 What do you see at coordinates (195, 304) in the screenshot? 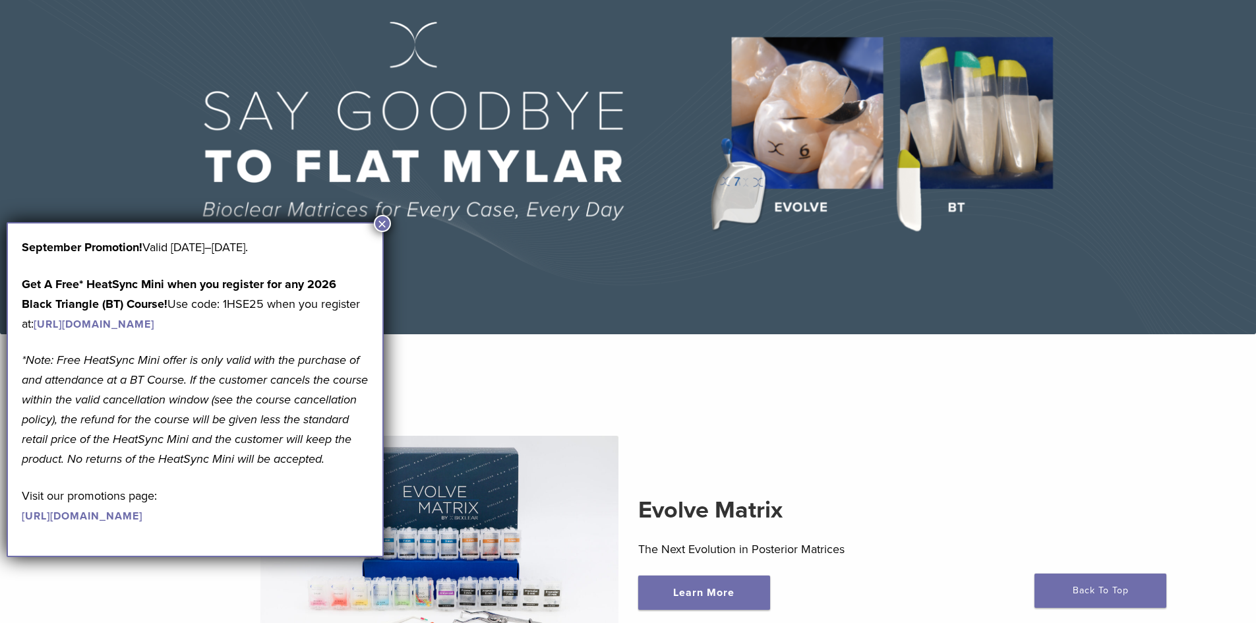
I see `p: Use code: 1HSE25 when you register at:` at bounding box center [195, 304].